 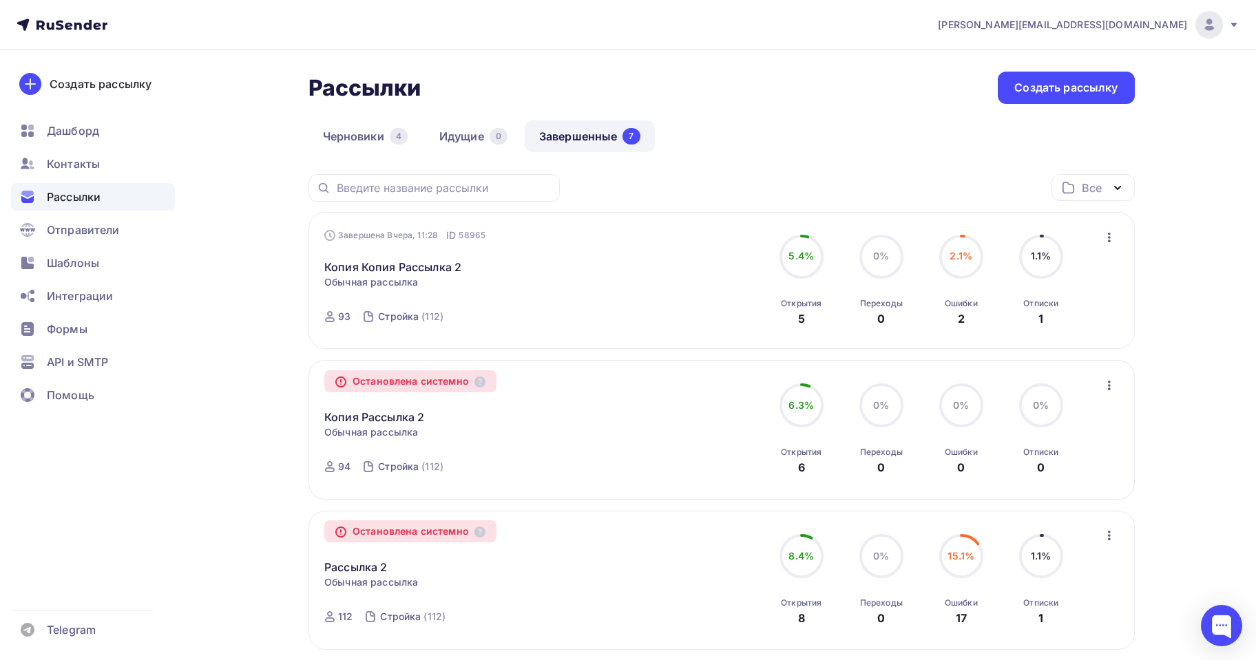 I want to click on div: 4, so click(x=399, y=136).